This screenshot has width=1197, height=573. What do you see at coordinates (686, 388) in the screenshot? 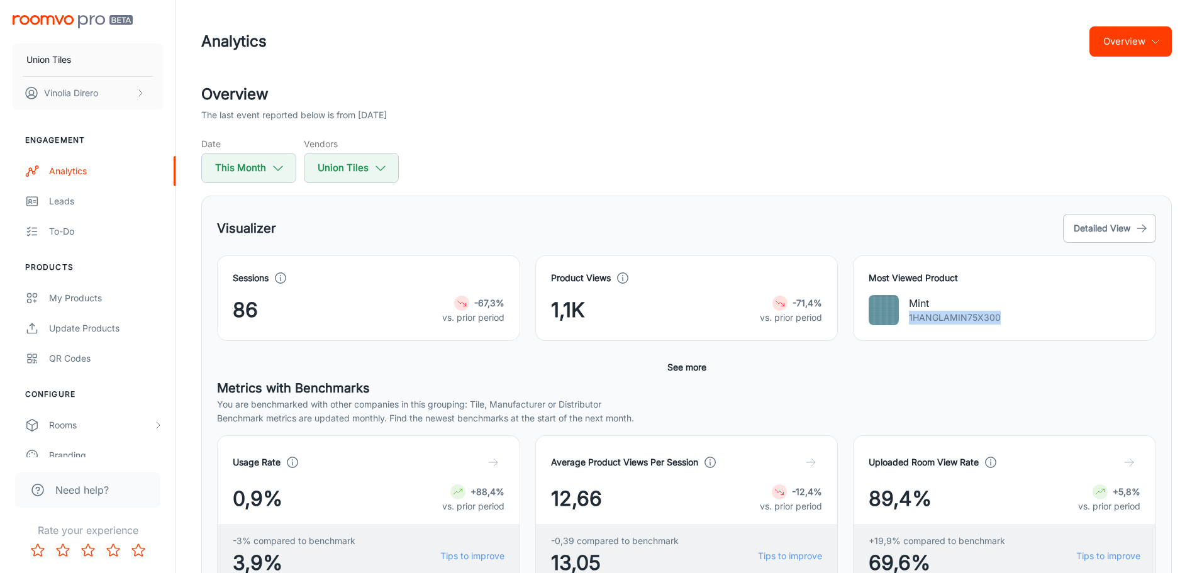
I see `h5: Metrics with Benchmarks` at bounding box center [686, 388].